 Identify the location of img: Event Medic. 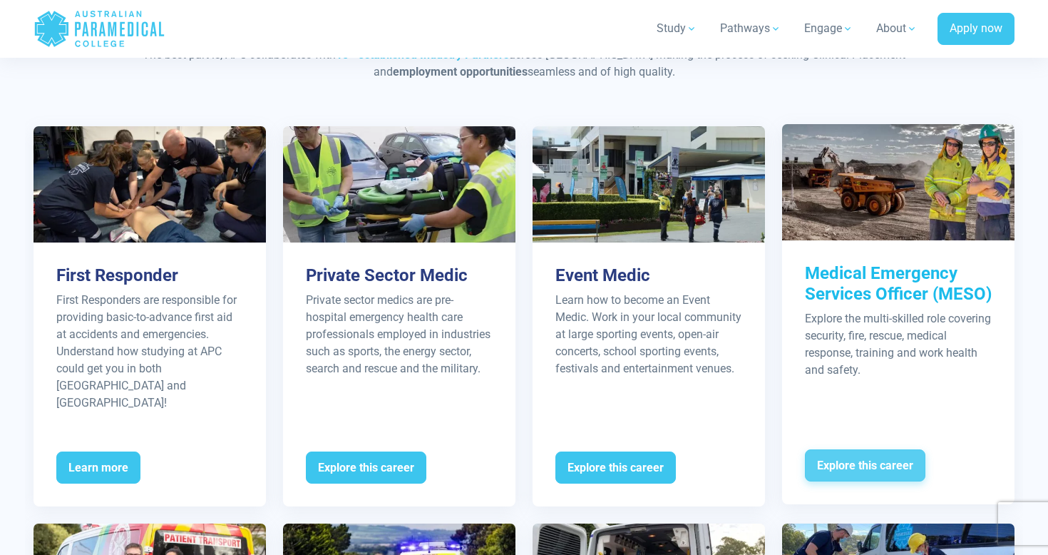
(649, 184).